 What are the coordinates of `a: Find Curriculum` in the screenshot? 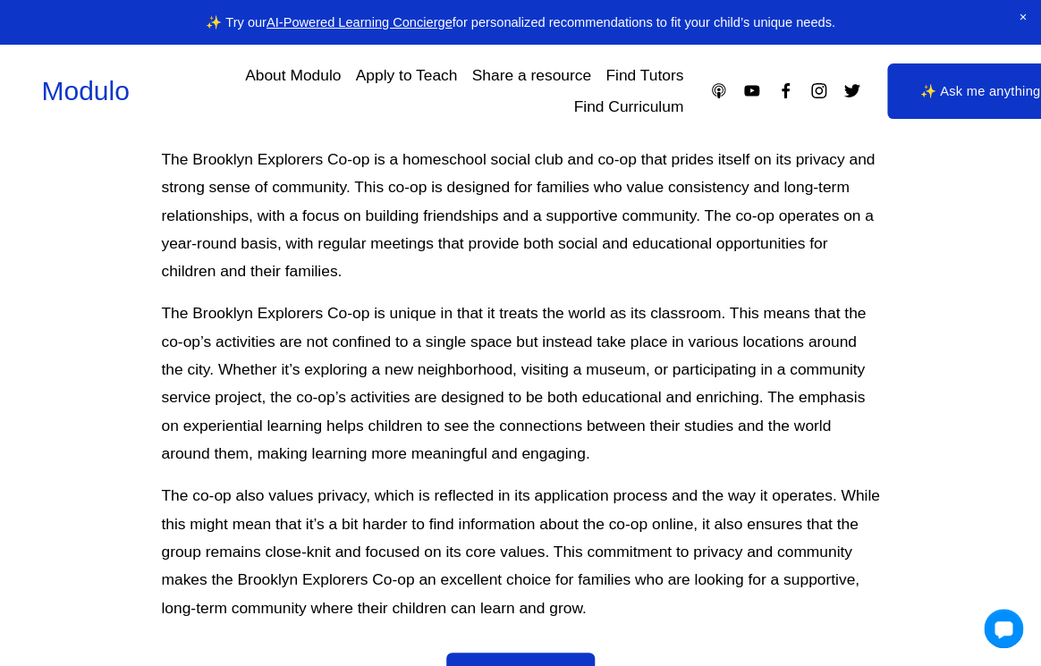 It's located at (628, 106).